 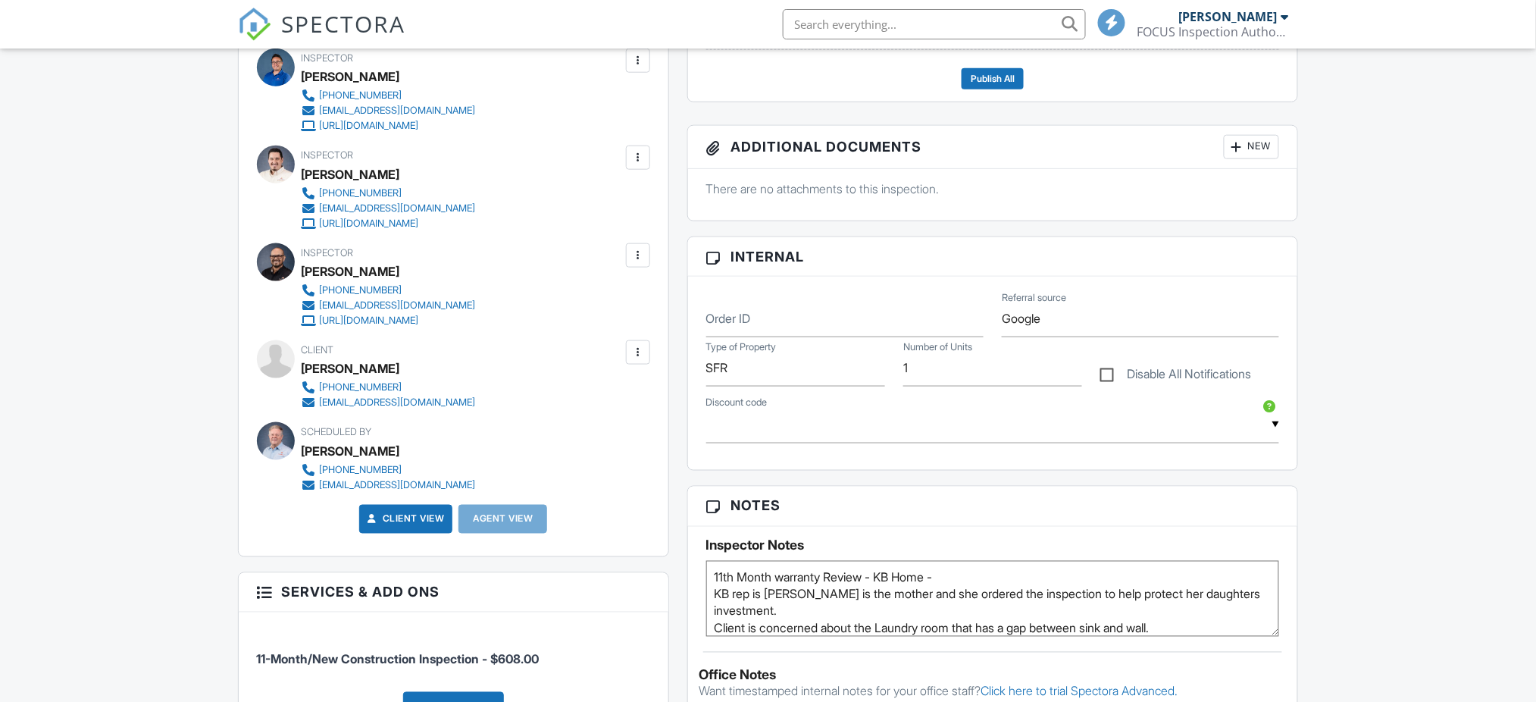 I want to click on label: Order ID, so click(x=728, y=318).